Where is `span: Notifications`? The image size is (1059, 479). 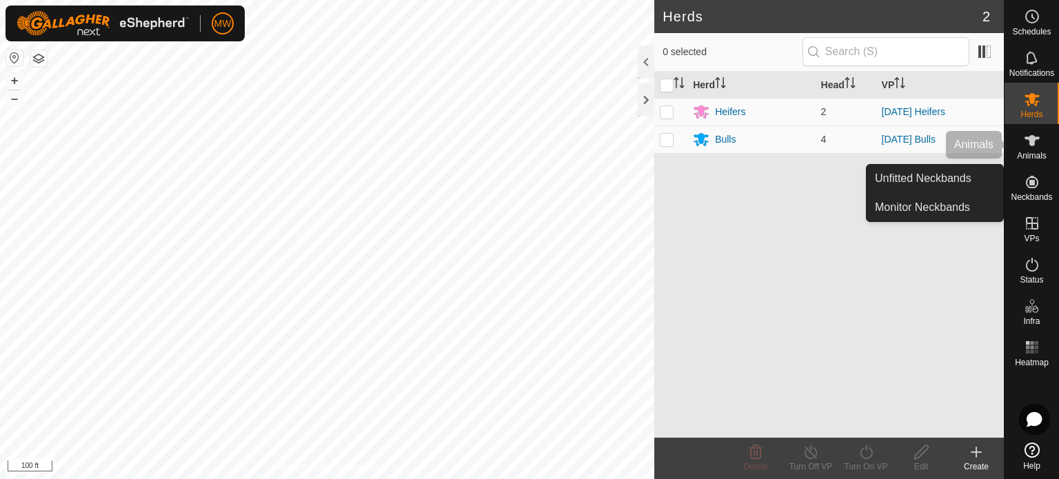 span: Notifications is located at coordinates (1032, 73).